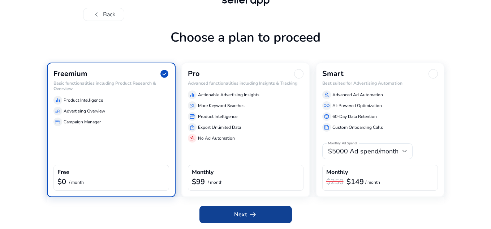 The width and height of the screenshot is (491, 229). I want to click on h6: Basic functionalities including Product Research & Overview, so click(111, 86).